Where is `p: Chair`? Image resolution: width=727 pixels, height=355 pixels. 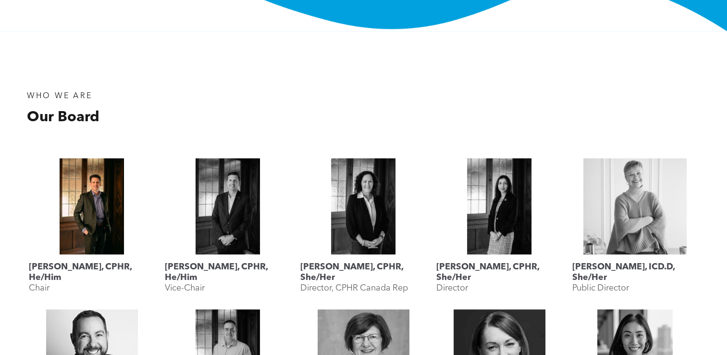
p: Chair is located at coordinates (39, 288).